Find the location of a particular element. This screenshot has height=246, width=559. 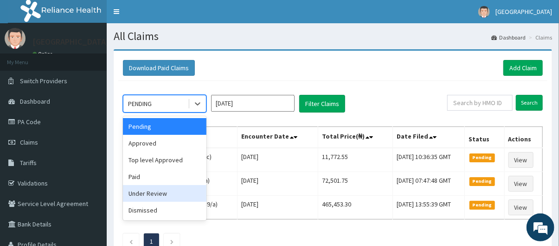

th: Status is located at coordinates (485, 137).